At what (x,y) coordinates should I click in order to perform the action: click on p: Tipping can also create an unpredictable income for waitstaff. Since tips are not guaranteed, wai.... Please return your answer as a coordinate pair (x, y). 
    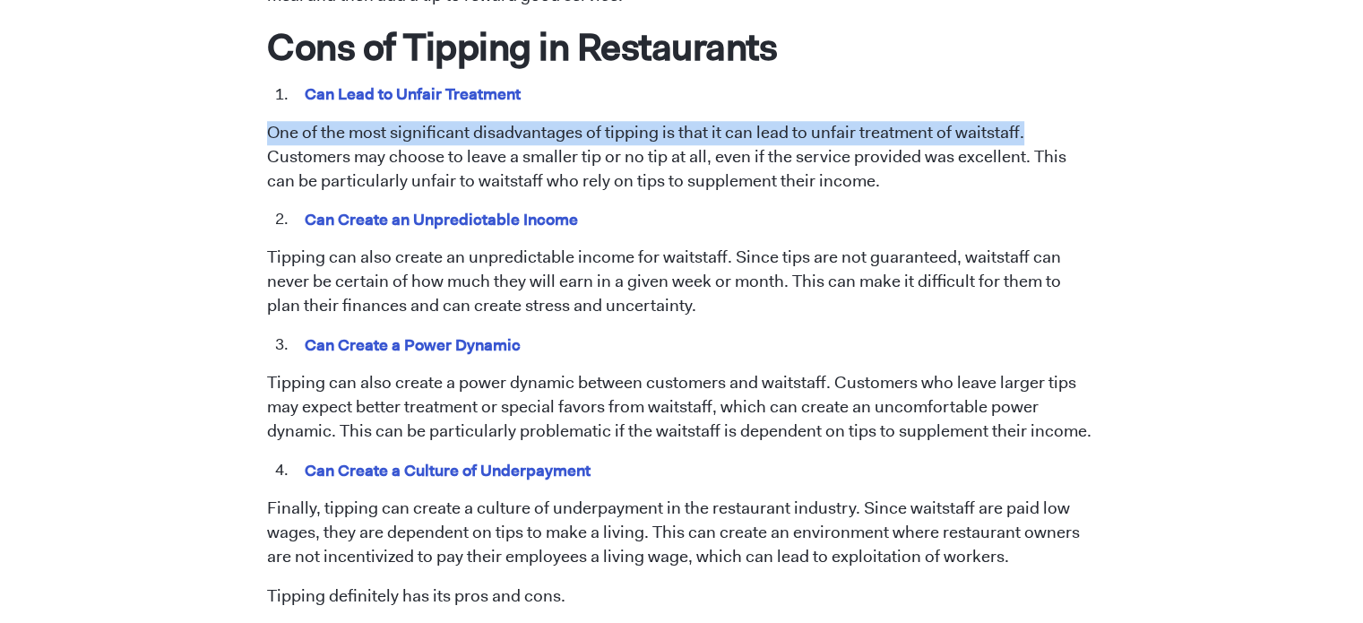
    Looking at the image, I should click on (681, 281).